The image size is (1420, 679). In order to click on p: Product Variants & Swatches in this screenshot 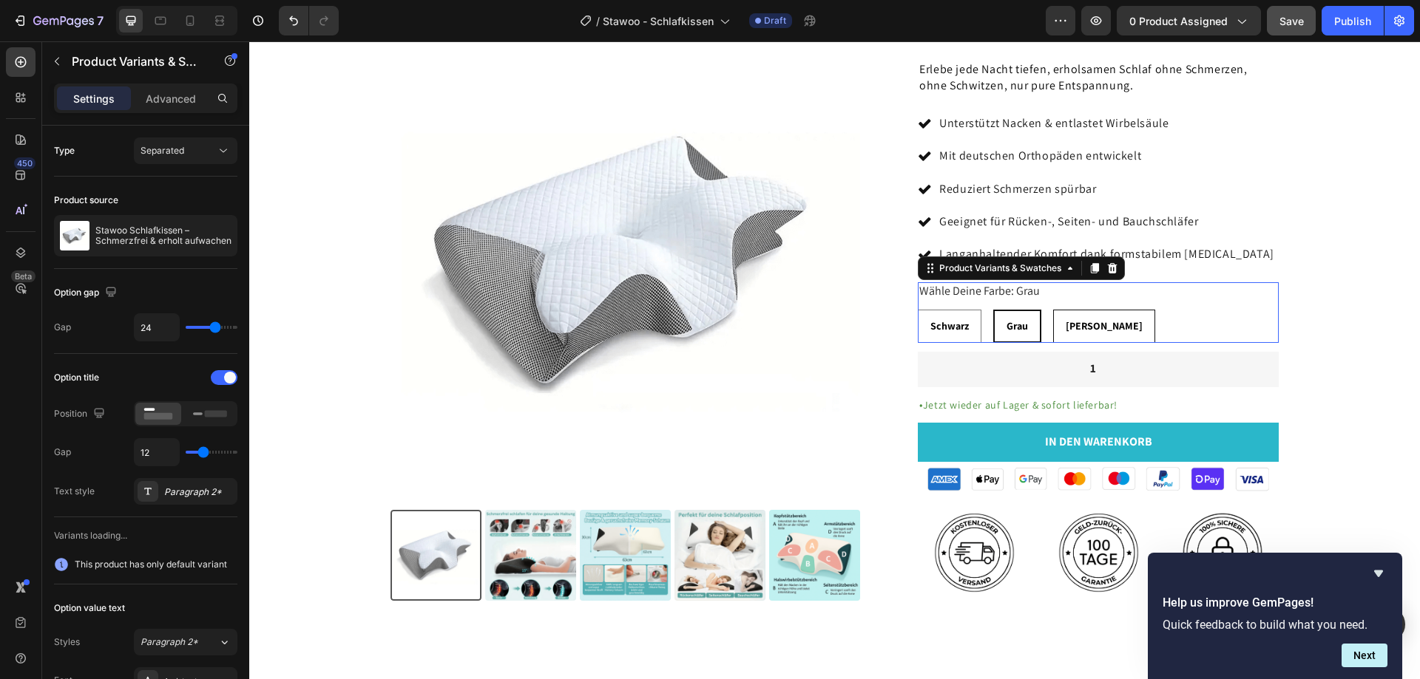, I will do `click(135, 61)`.